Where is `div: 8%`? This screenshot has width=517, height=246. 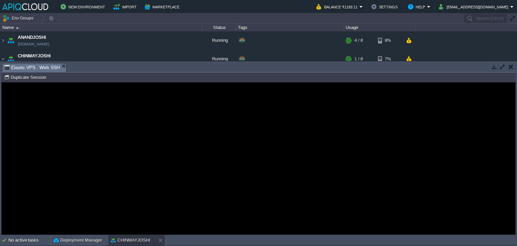 div: 8% is located at coordinates (389, 40).